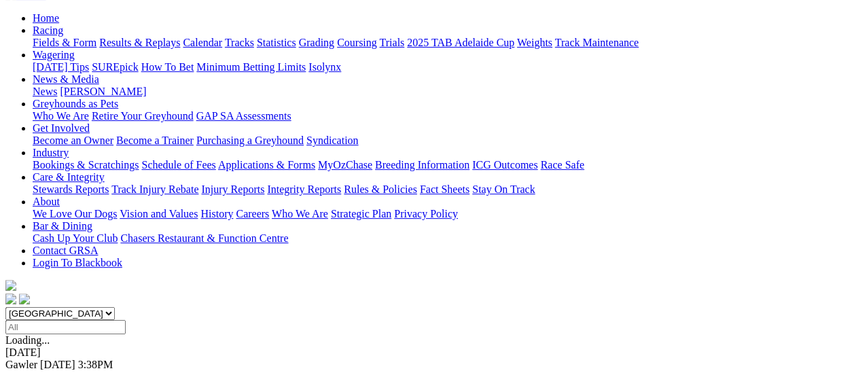  Describe the element at coordinates (69, 177) in the screenshot. I see `a: Care & Integrity` at that location.